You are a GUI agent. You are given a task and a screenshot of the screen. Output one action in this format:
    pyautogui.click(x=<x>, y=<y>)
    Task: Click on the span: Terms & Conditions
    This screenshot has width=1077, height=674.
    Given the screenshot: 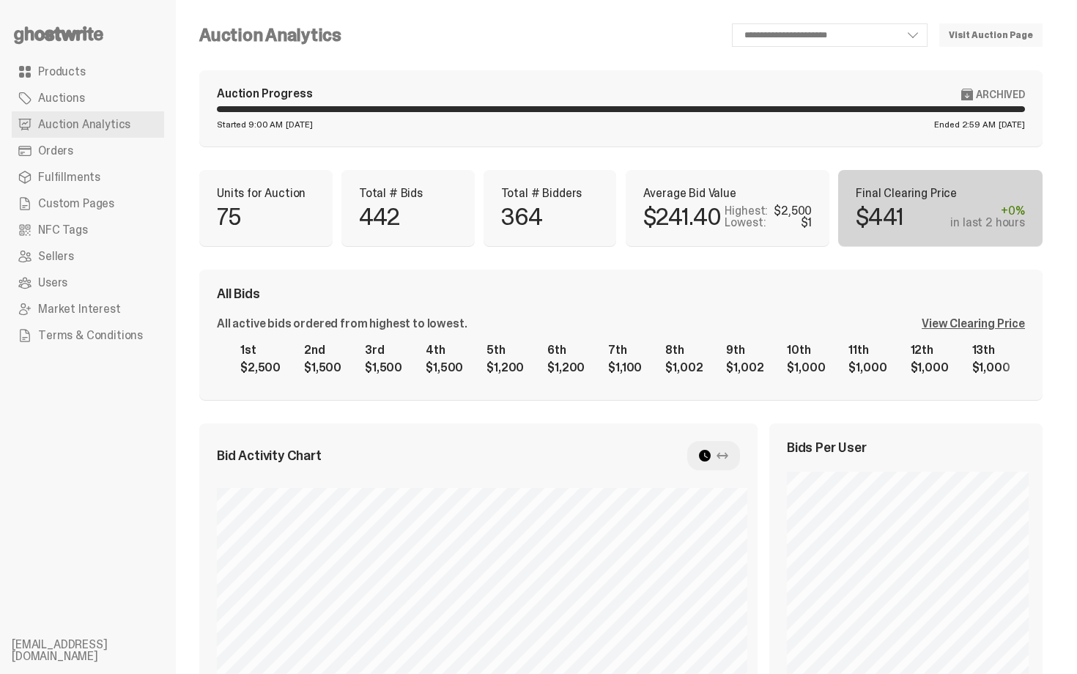 What is the action you would take?
    pyautogui.click(x=90, y=335)
    